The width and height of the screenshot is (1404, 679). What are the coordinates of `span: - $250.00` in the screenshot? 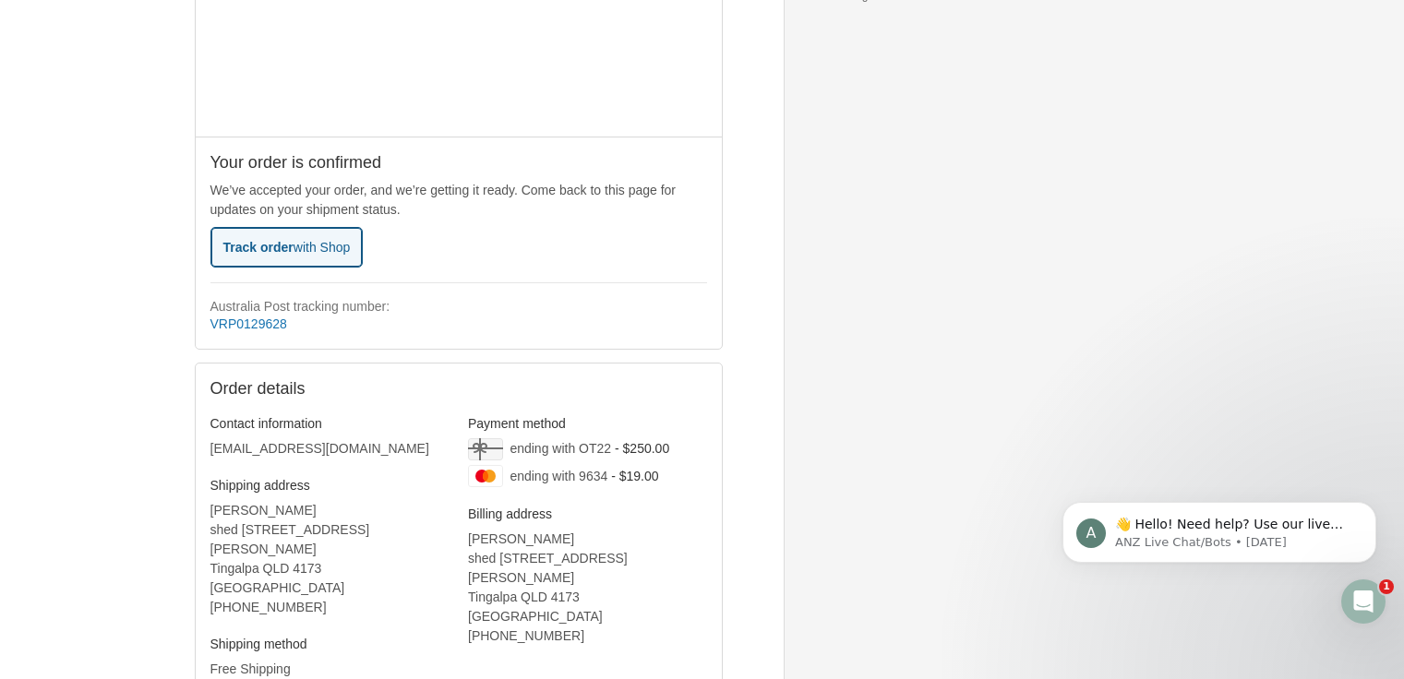 It's located at (641, 449).